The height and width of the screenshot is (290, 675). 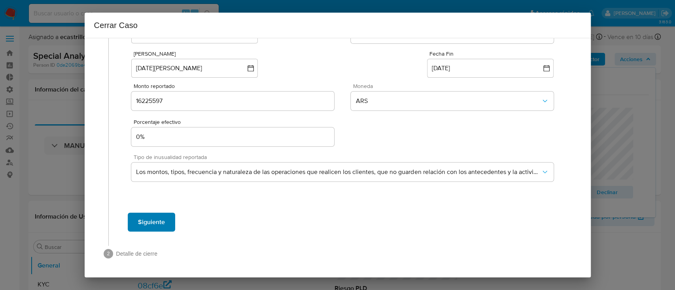 I want to click on span: Tipo de inusualidad reportada, so click(x=344, y=157).